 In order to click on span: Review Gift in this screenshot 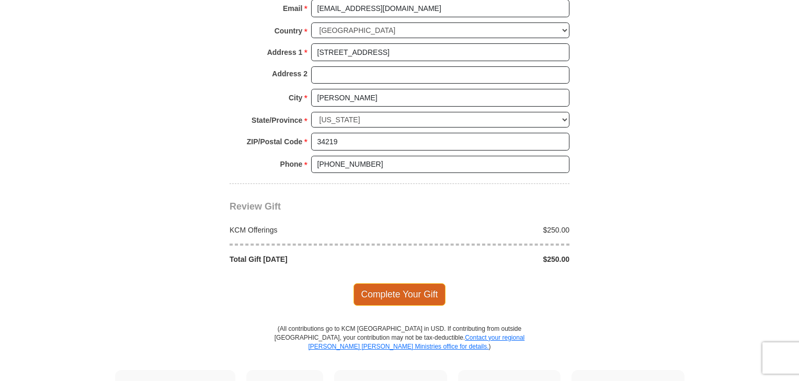, I will do `click(255, 206)`.